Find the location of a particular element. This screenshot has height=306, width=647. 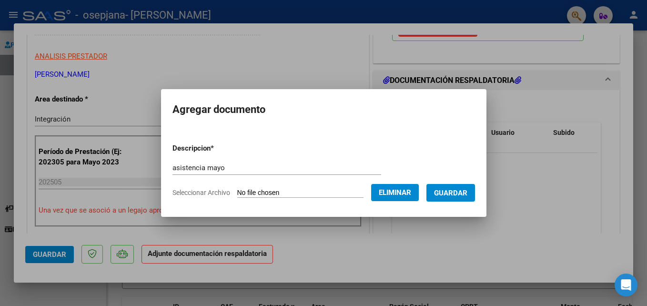

p: Descripcion is located at coordinates (218, 148).